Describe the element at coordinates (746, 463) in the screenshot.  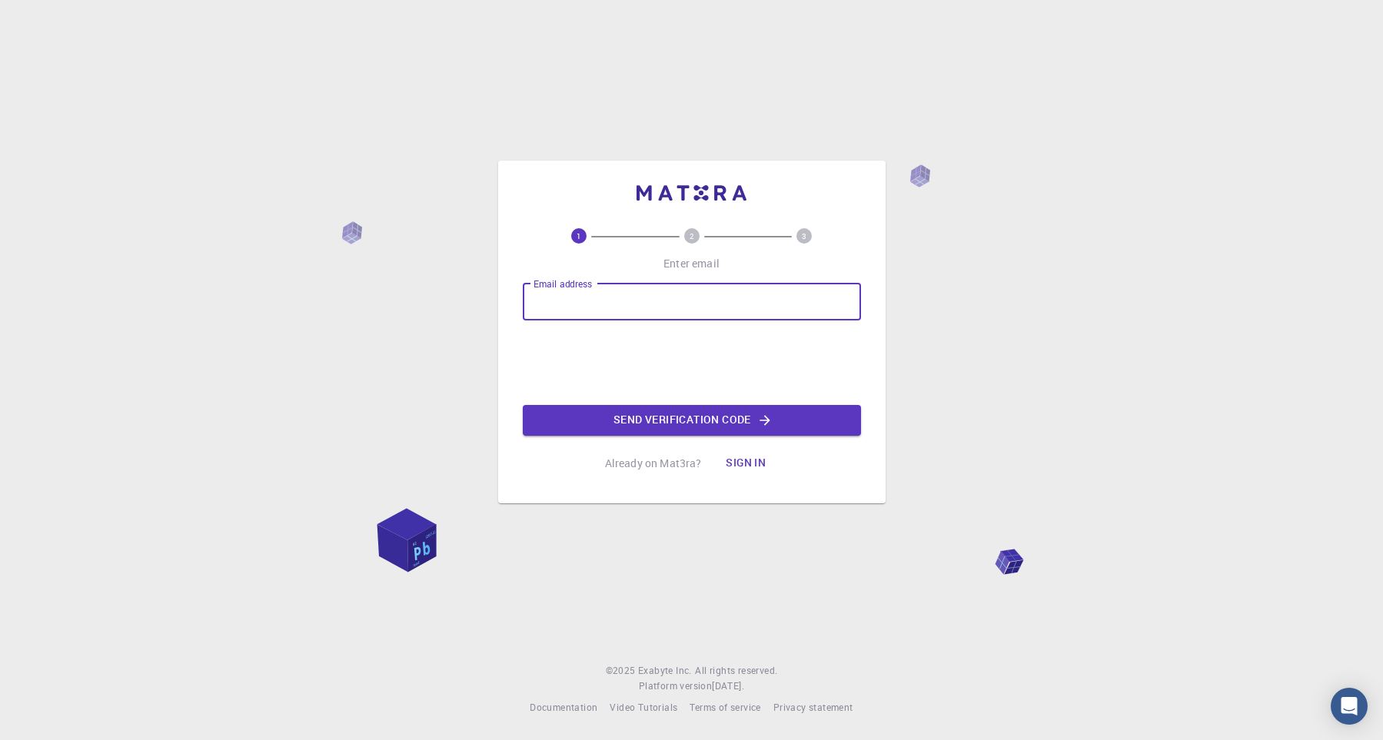
I see `a: Sign in` at that location.